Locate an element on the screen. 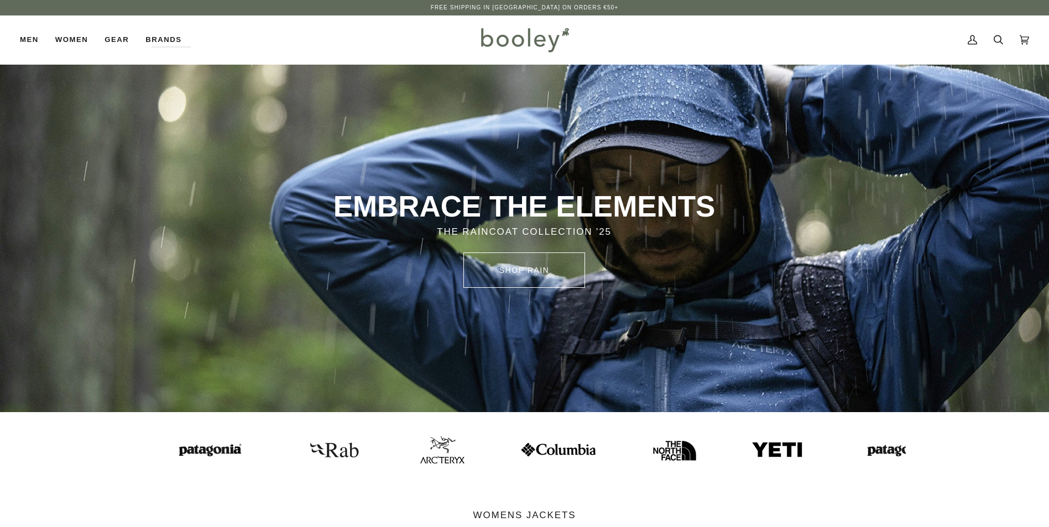  a: SHOP rain is located at coordinates (524, 270).